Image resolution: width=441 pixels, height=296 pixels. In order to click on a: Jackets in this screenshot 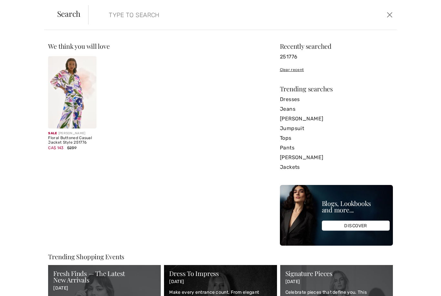, I will do `click(336, 167)`.